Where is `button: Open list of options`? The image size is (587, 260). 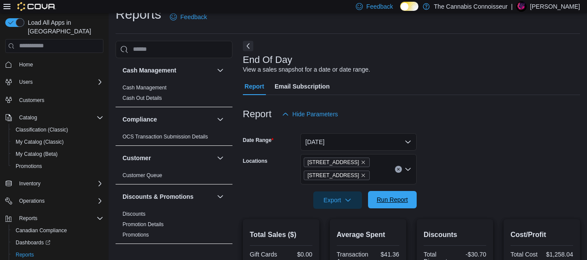 button: Open list of options is located at coordinates (408, 169).